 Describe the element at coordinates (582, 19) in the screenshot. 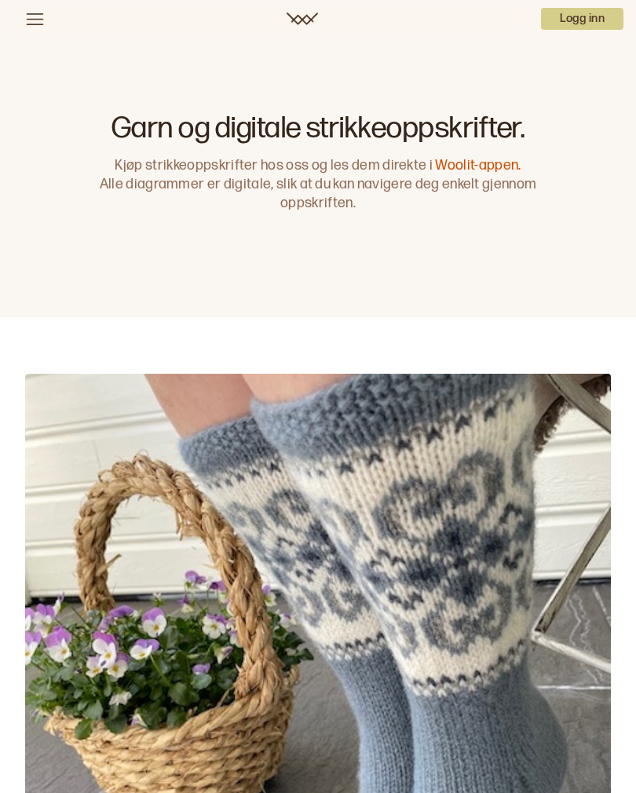

I see `p: Logg inn` at that location.